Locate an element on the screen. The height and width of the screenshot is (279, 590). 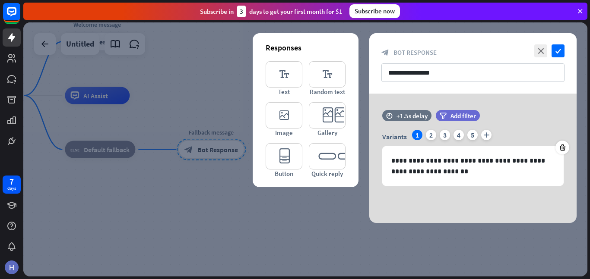
span: Bot Response is located at coordinates (415, 52).